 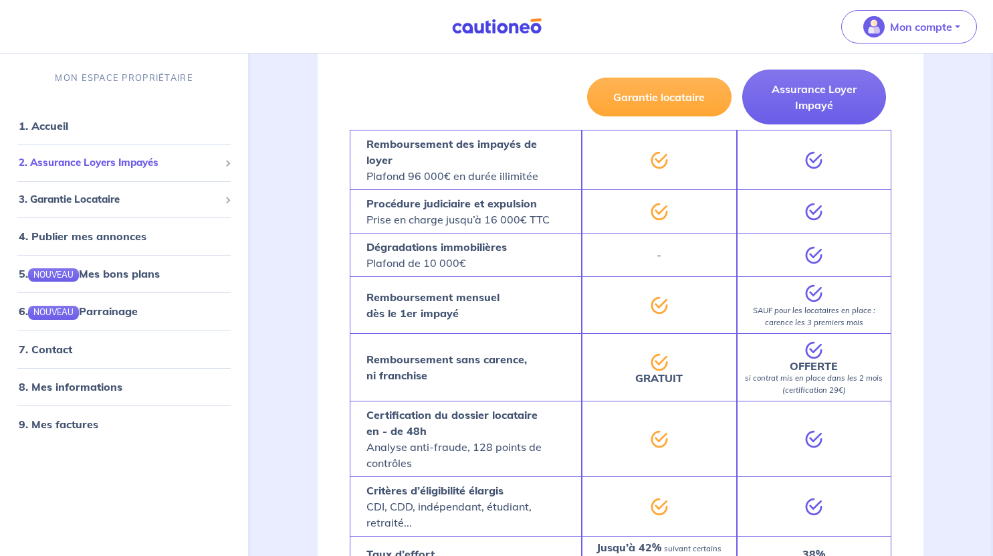 What do you see at coordinates (124, 199) in the screenshot?
I see `div: 3. Garantie Locataire` at bounding box center [124, 199].